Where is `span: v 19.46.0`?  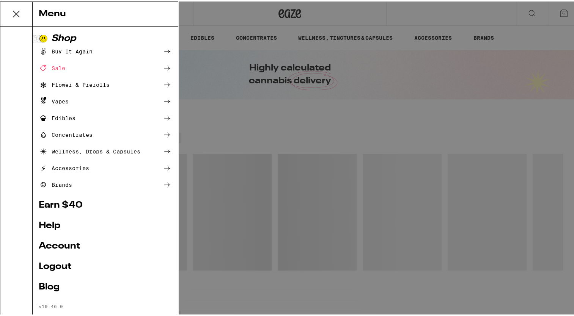 span: v 19.46.0 is located at coordinates (51, 305).